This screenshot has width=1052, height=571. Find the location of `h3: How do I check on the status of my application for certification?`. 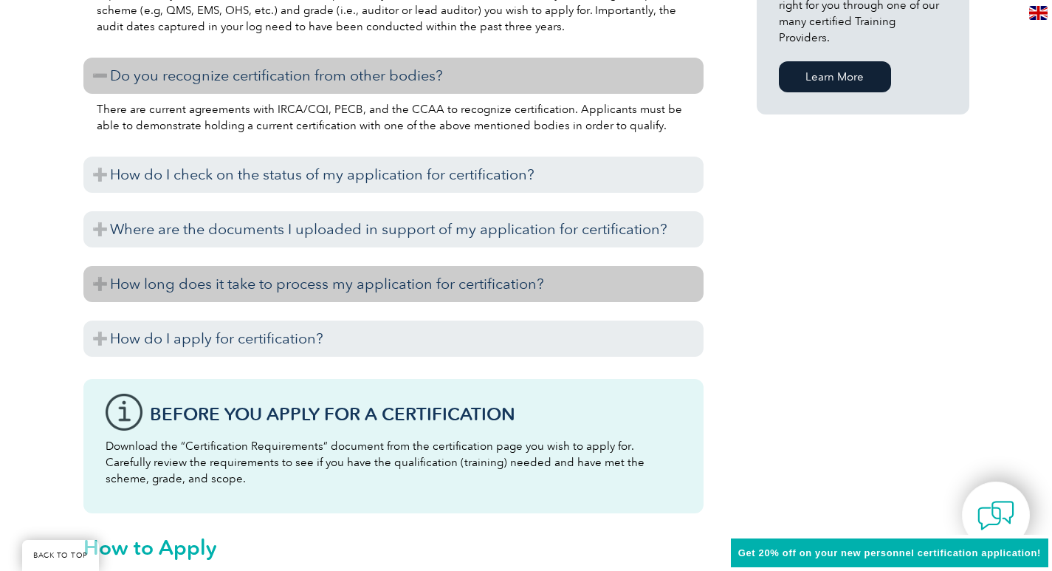

h3: How do I check on the status of my application for certification? is located at coordinates (394, 174).